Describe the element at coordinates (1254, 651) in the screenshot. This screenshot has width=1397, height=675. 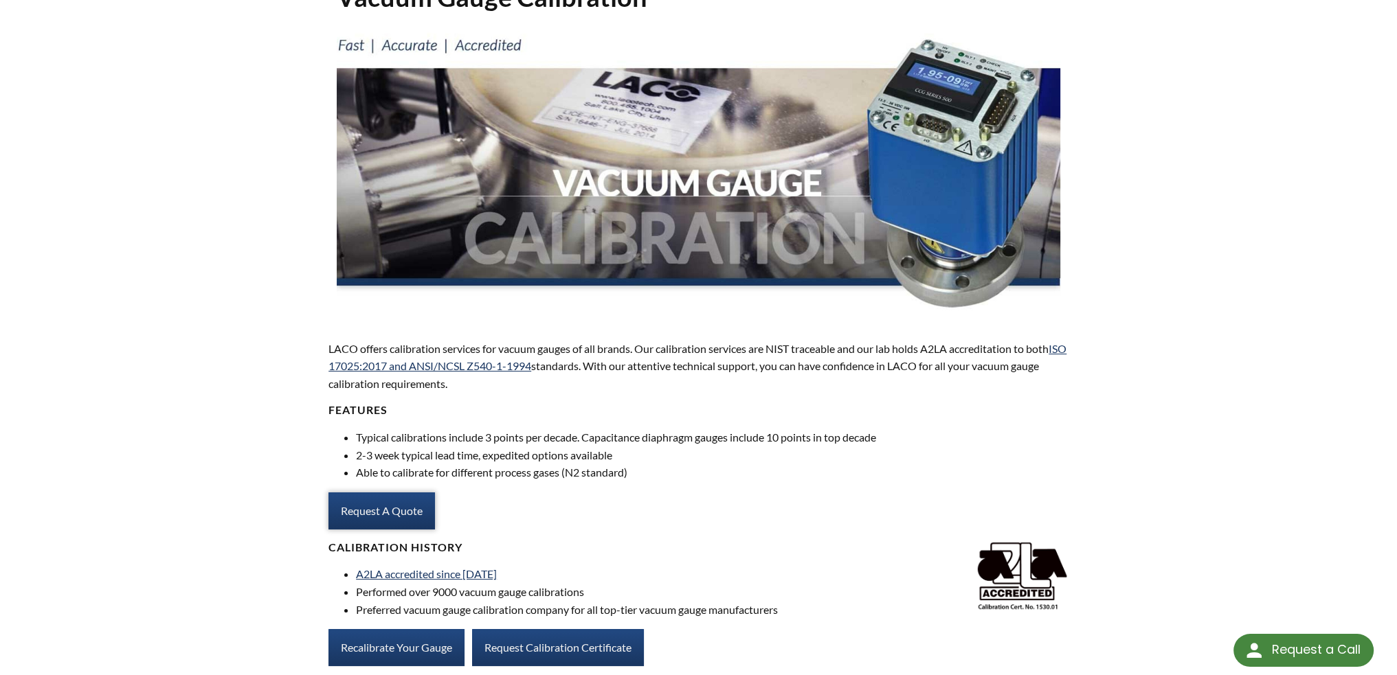
I see `img: round button` at that location.